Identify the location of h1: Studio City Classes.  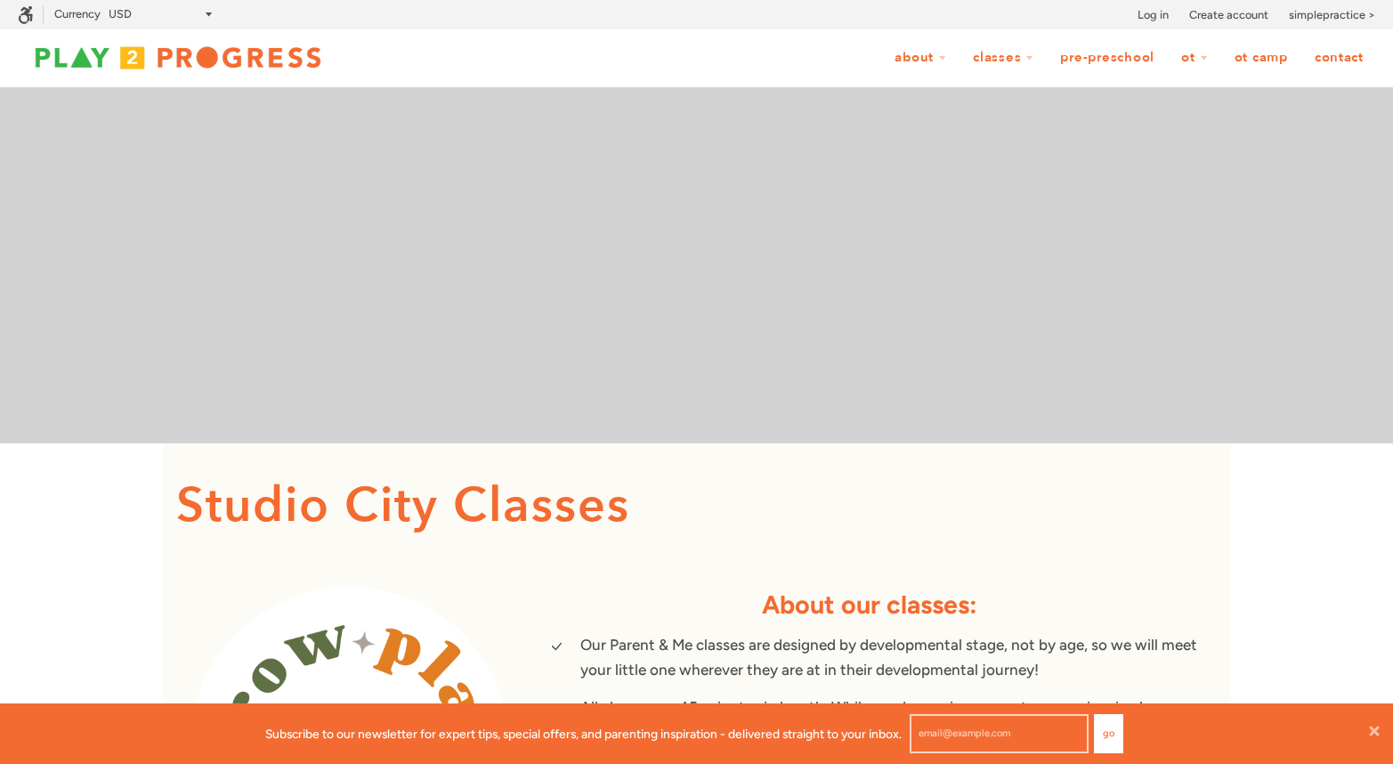
(697, 506).